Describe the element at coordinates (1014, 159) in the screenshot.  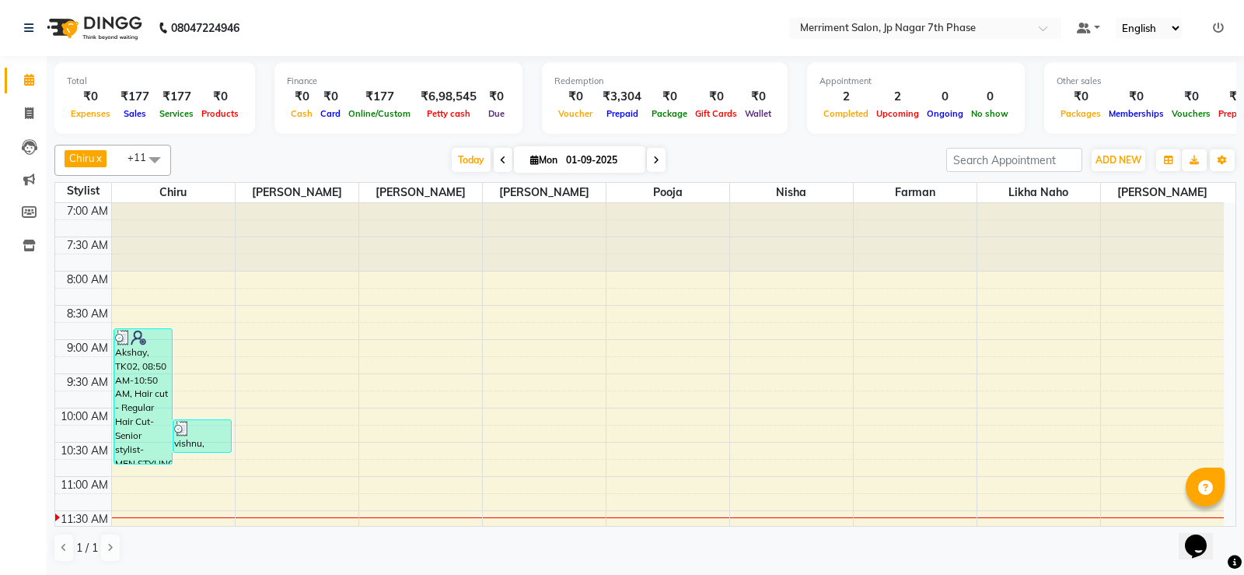
I see `input: Search Appointment` at that location.